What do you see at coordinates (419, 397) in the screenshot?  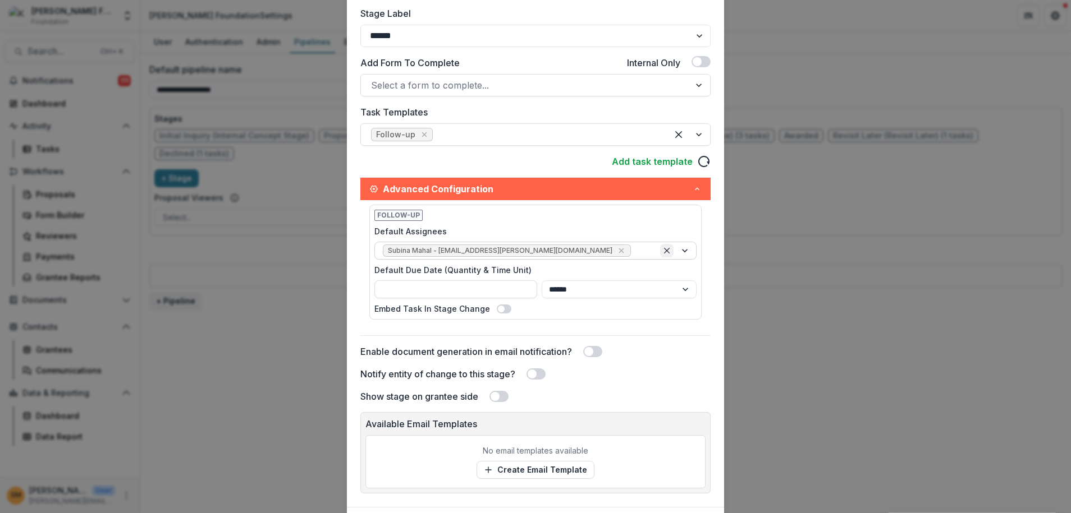 I see `label: Show stage on grantee side` at bounding box center [419, 397].